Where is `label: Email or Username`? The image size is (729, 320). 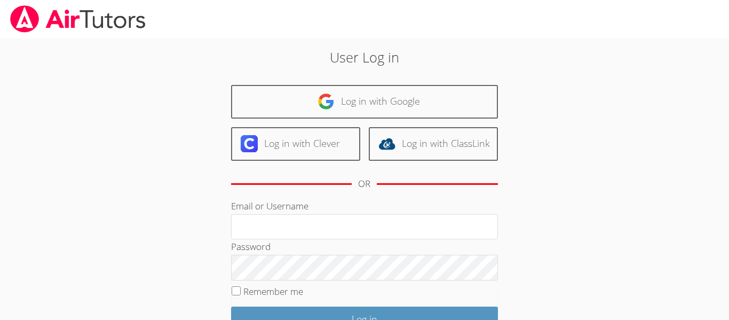
label: Email or Username is located at coordinates (269, 205).